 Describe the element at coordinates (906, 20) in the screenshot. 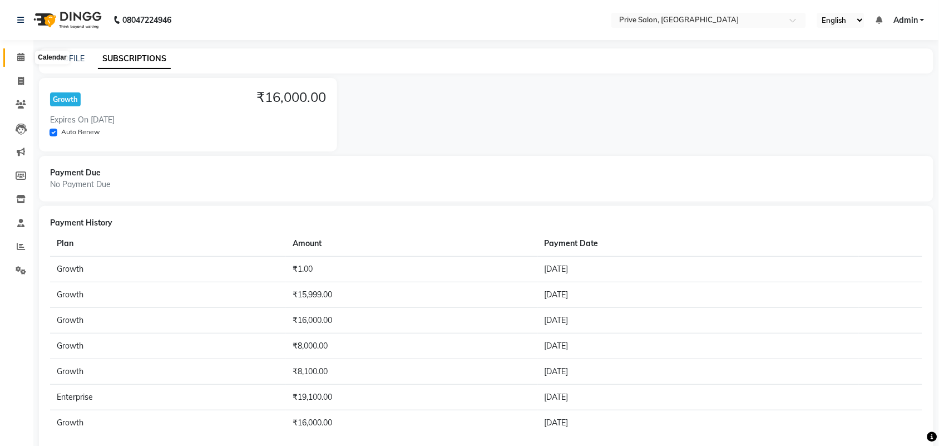

I see `span: Admin` at that location.